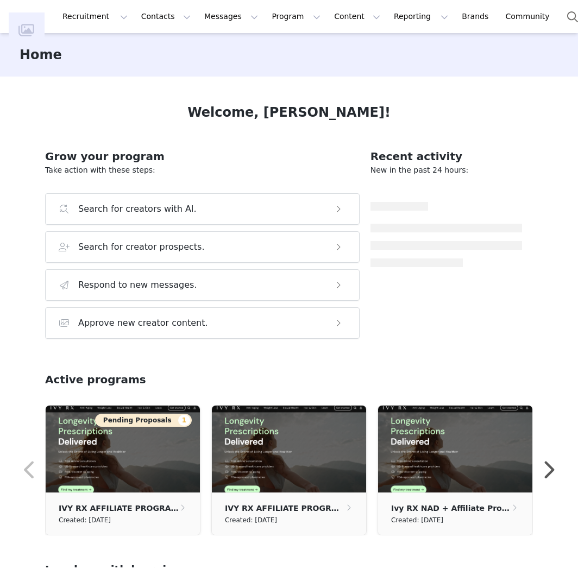 The image size is (578, 569). What do you see at coordinates (202, 323) in the screenshot?
I see `button: Approve new creator content.` at bounding box center [202, 323].